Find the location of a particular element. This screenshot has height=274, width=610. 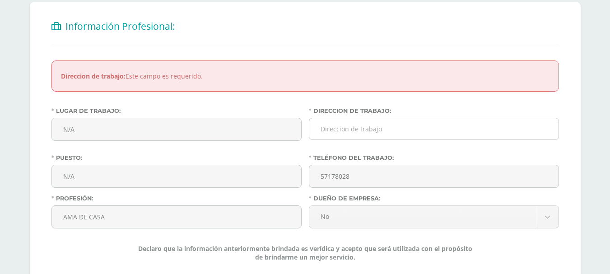

label: Puesto: is located at coordinates (176, 157).